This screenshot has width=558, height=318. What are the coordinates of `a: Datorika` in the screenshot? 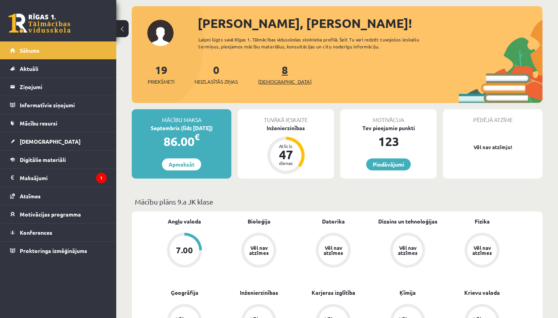 It's located at (333, 221).